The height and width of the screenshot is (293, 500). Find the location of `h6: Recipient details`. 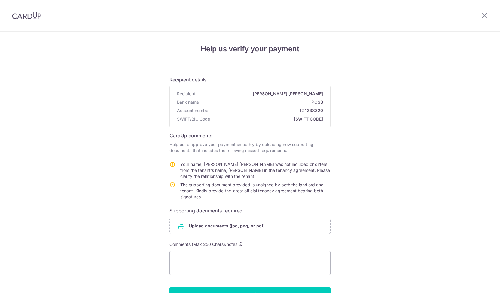

h6: Recipient details is located at coordinates (250, 80).